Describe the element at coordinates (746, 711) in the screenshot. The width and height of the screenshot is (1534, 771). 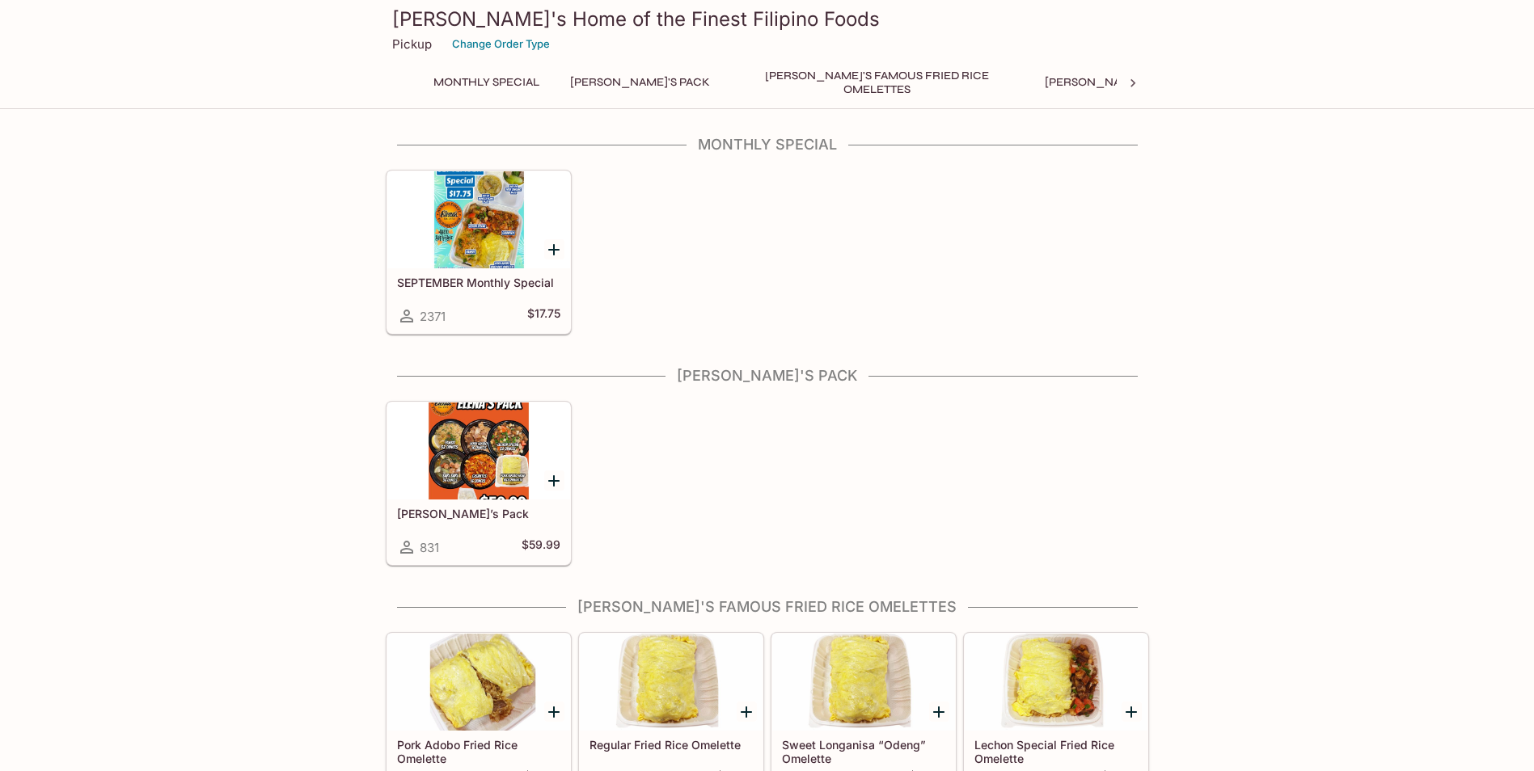
I see `button: Add Regular Fried Rice Omelette` at that location.